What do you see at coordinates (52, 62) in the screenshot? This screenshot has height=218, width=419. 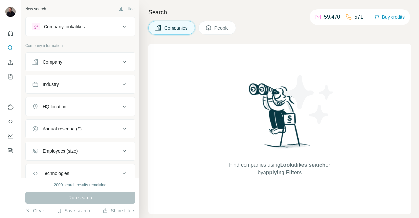 I see `div: Company` at bounding box center [52, 62].